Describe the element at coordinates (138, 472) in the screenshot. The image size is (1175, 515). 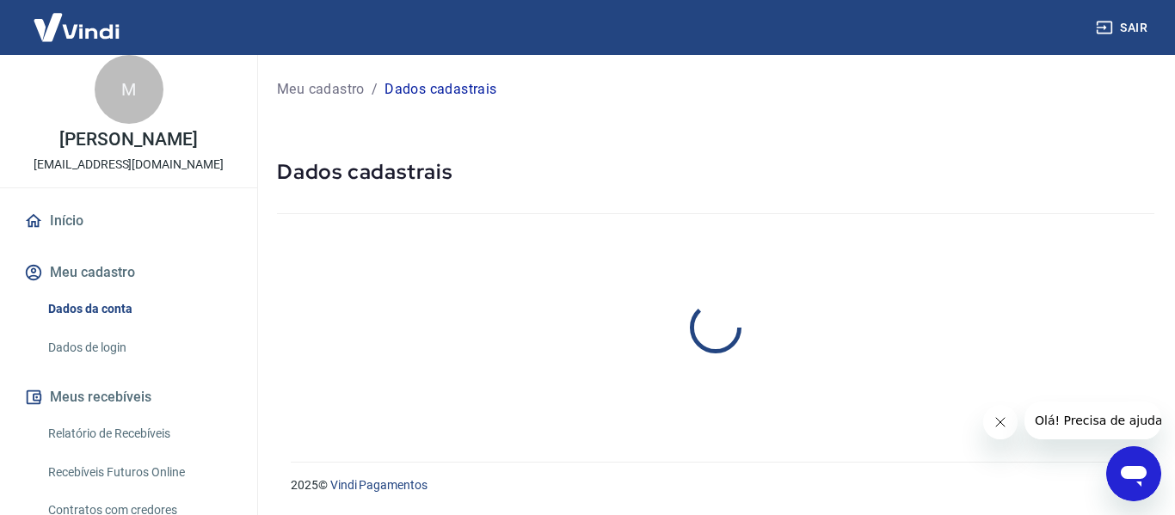
I see `a: Recebíveis Futuros Online` at that location.